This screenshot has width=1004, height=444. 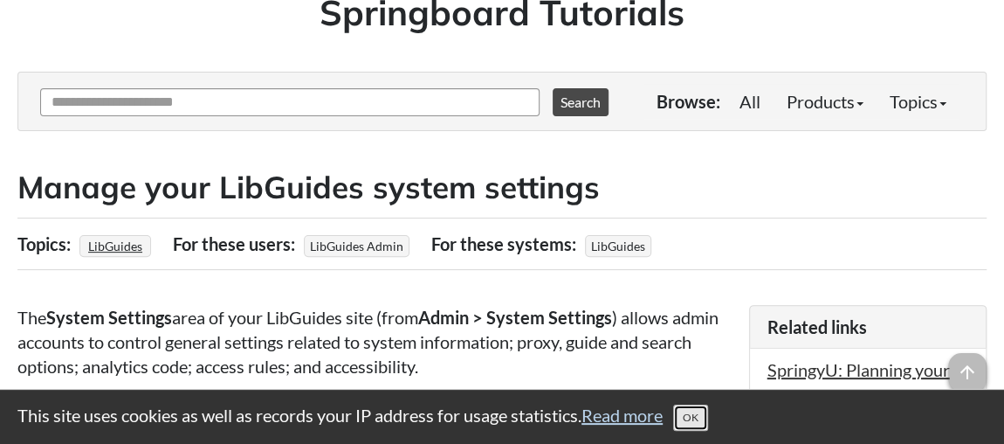 What do you see at coordinates (688, 101) in the screenshot?
I see `p: Browse:` at bounding box center [688, 101].